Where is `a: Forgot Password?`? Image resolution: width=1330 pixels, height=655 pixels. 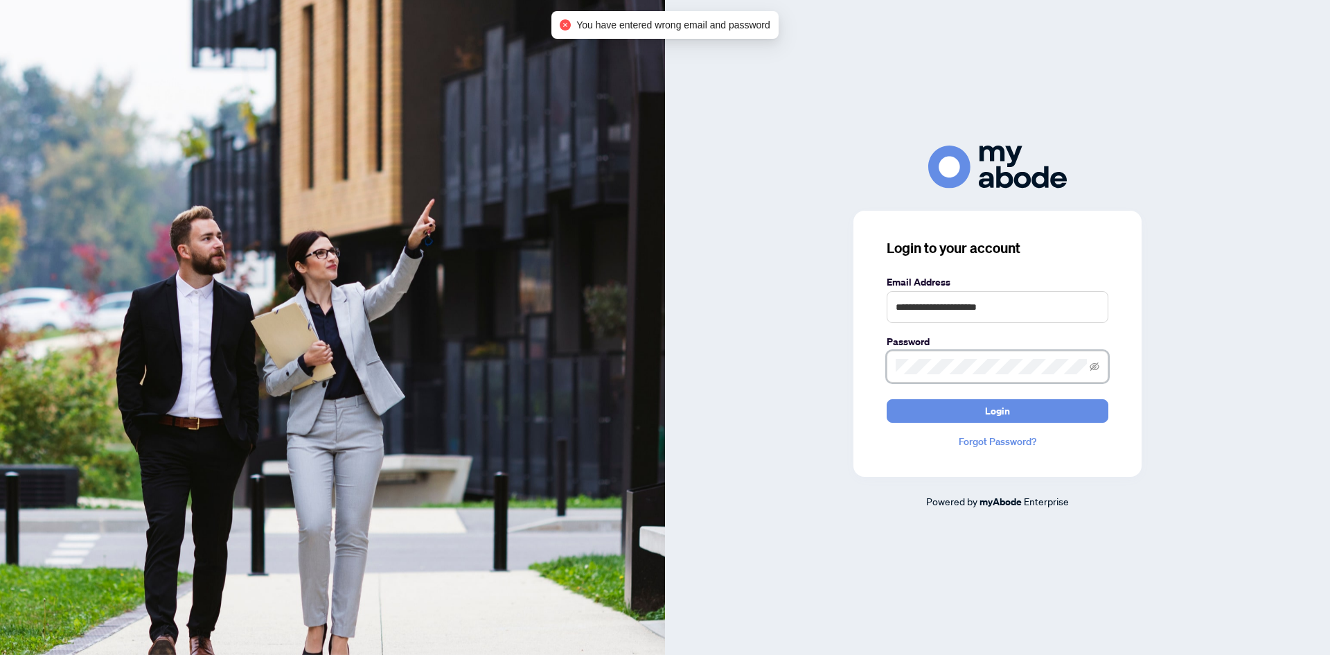 a: Forgot Password? is located at coordinates (998, 441).